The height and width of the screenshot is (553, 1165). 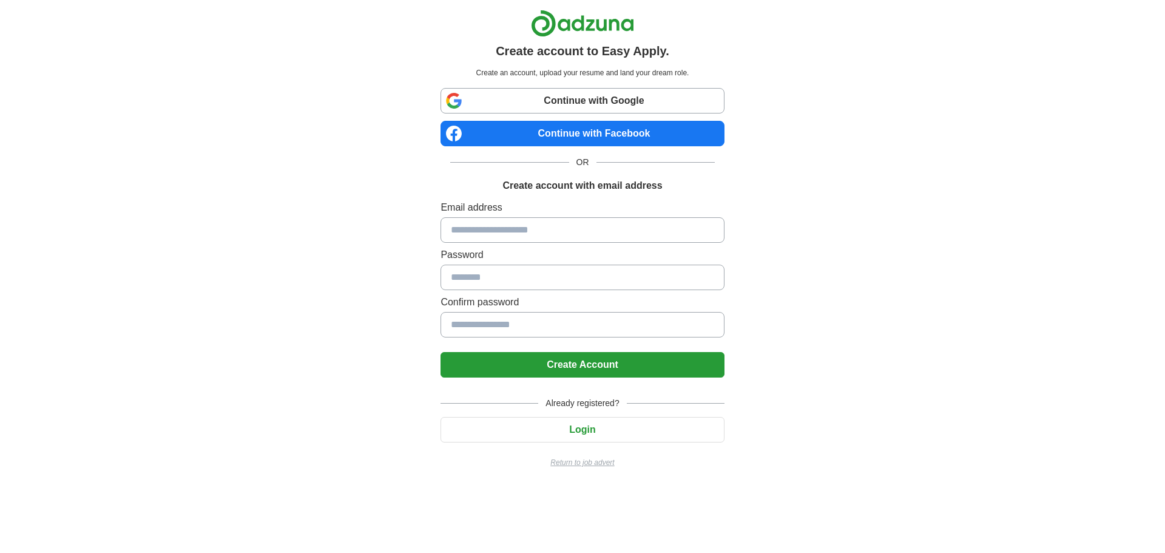 What do you see at coordinates (582, 162) in the screenshot?
I see `span: OR` at bounding box center [582, 162].